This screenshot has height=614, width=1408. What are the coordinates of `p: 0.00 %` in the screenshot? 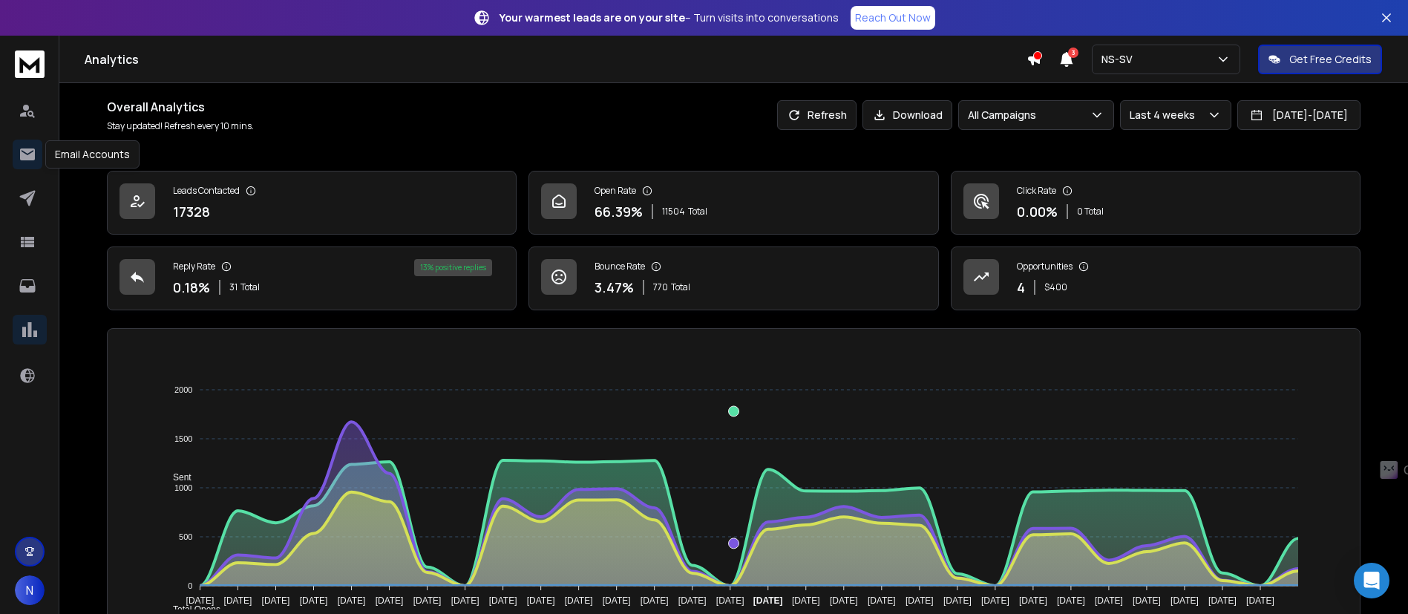 It's located at (1037, 211).